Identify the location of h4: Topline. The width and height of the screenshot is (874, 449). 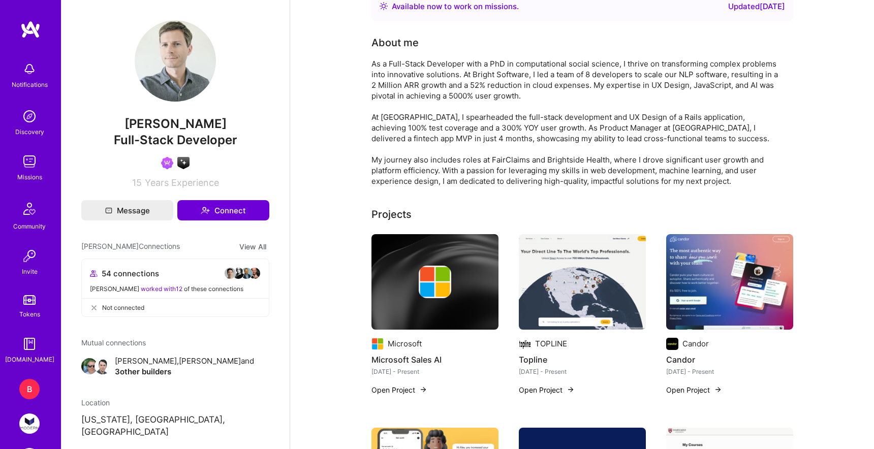
(582, 360).